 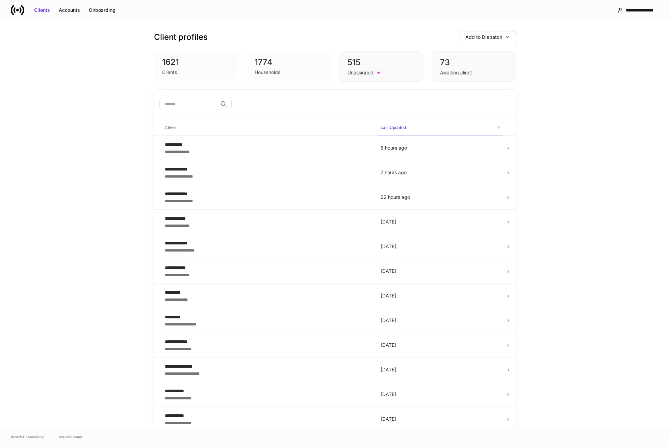 I want to click on button: Accounts, so click(x=69, y=10).